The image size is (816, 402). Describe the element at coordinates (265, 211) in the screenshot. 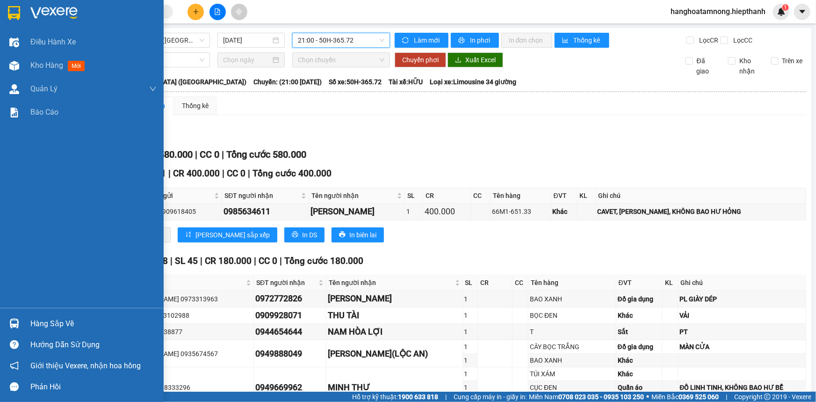

I see `td: 0985634611` at that location.